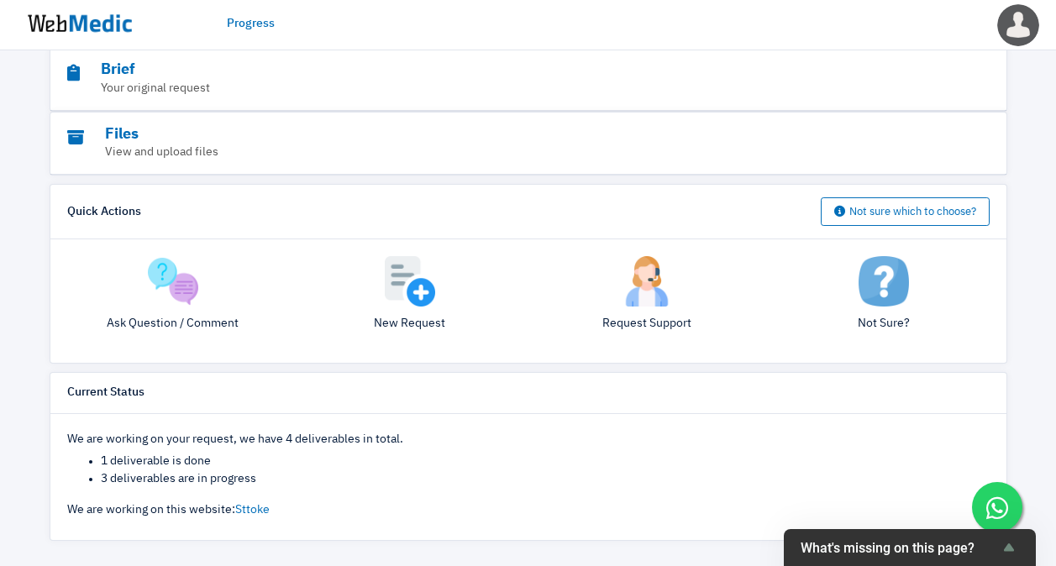 Image resolution: width=1056 pixels, height=566 pixels. I want to click on a: Progress, so click(250, 24).